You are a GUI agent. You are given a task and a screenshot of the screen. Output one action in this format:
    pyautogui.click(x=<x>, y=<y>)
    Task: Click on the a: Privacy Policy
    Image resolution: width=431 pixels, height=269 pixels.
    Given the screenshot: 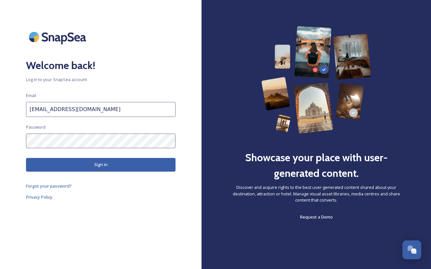 What is the action you would take?
    pyautogui.click(x=101, y=197)
    